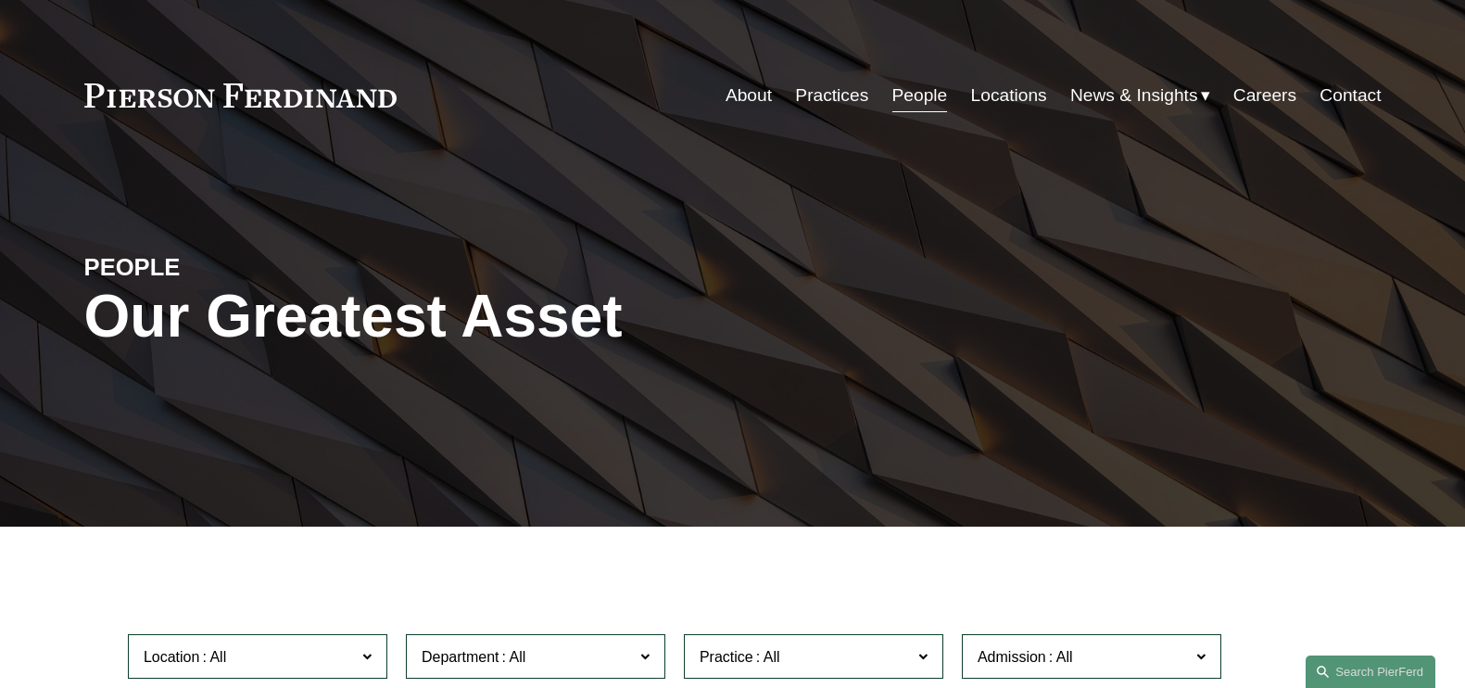  Describe the element at coordinates (1265, 95) in the screenshot. I see `a: Careers` at that location.